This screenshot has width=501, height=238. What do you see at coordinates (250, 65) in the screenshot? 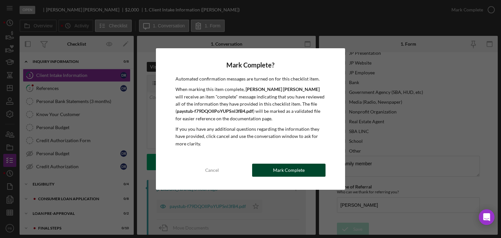
I see `h4: Mark Complete?` at bounding box center [250, 65].